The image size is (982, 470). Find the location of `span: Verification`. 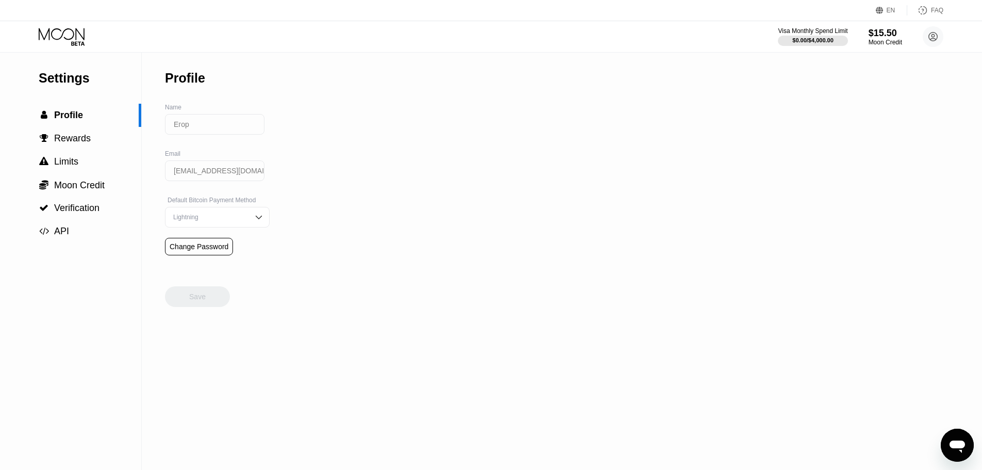

span: Verification is located at coordinates (77, 208).